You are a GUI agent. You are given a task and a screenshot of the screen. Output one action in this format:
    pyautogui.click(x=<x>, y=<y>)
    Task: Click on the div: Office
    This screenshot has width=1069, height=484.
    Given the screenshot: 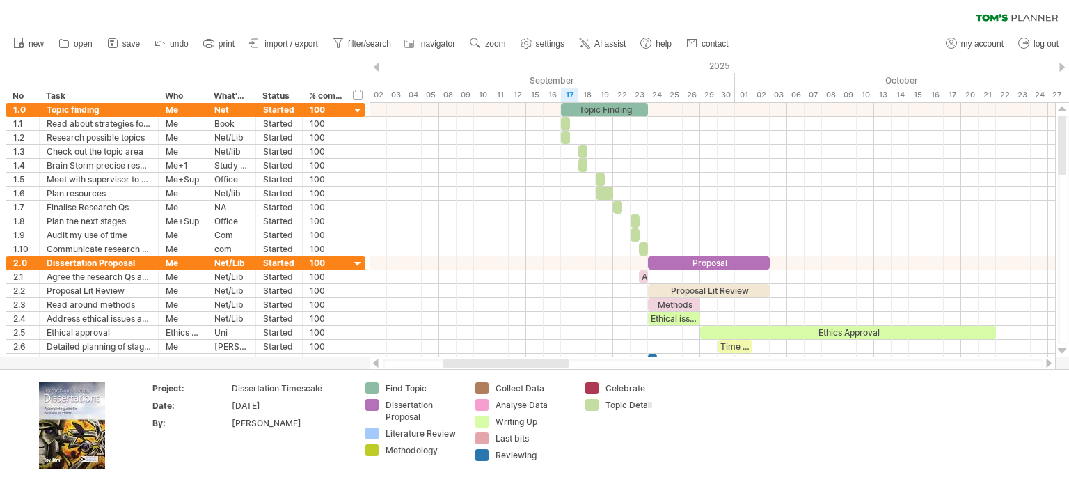 What is the action you would take?
    pyautogui.click(x=231, y=179)
    